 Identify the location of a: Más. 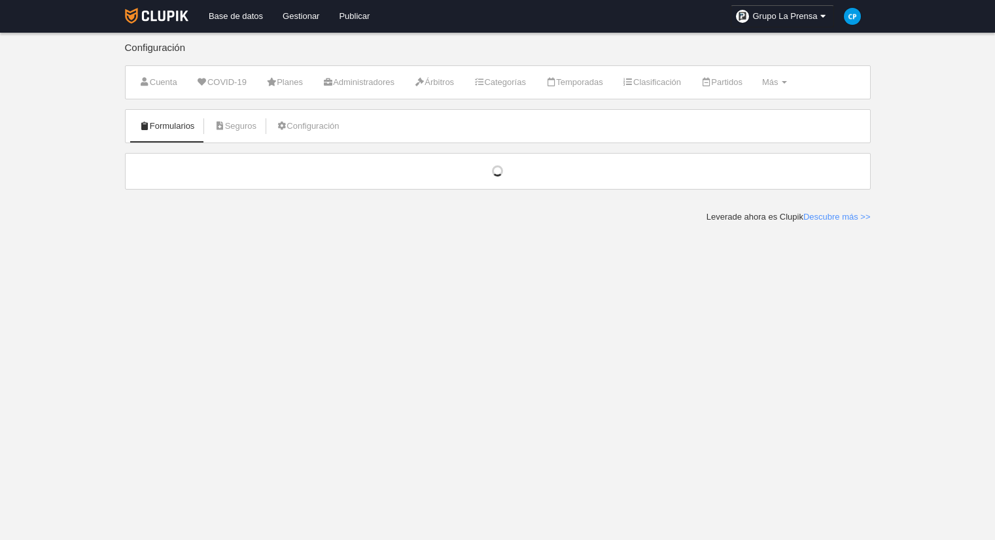
(775, 82).